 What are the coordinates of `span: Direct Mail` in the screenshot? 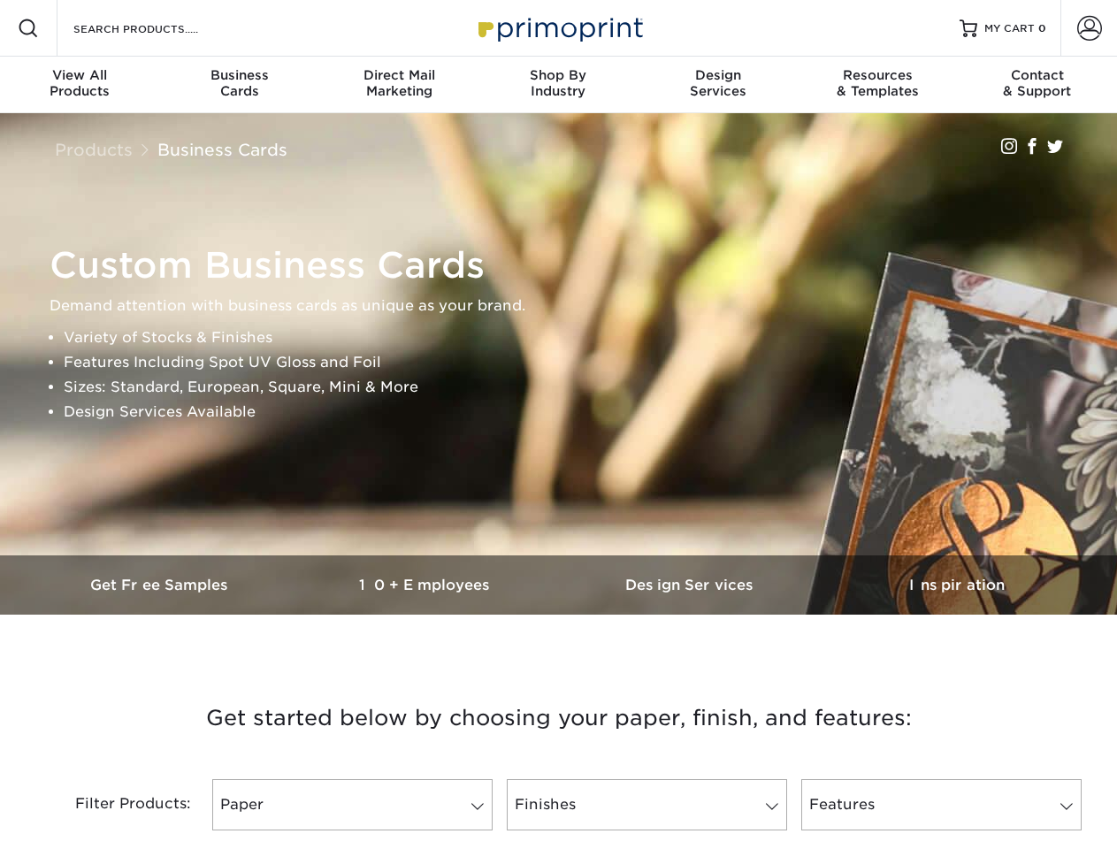 It's located at (399, 75).